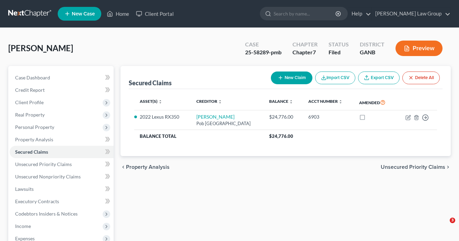 This screenshot has width=459, height=241. I want to click on a: Balance unfold_more, so click(281, 101).